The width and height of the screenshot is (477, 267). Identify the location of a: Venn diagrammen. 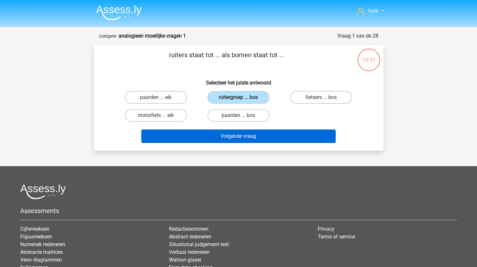
(41, 259).